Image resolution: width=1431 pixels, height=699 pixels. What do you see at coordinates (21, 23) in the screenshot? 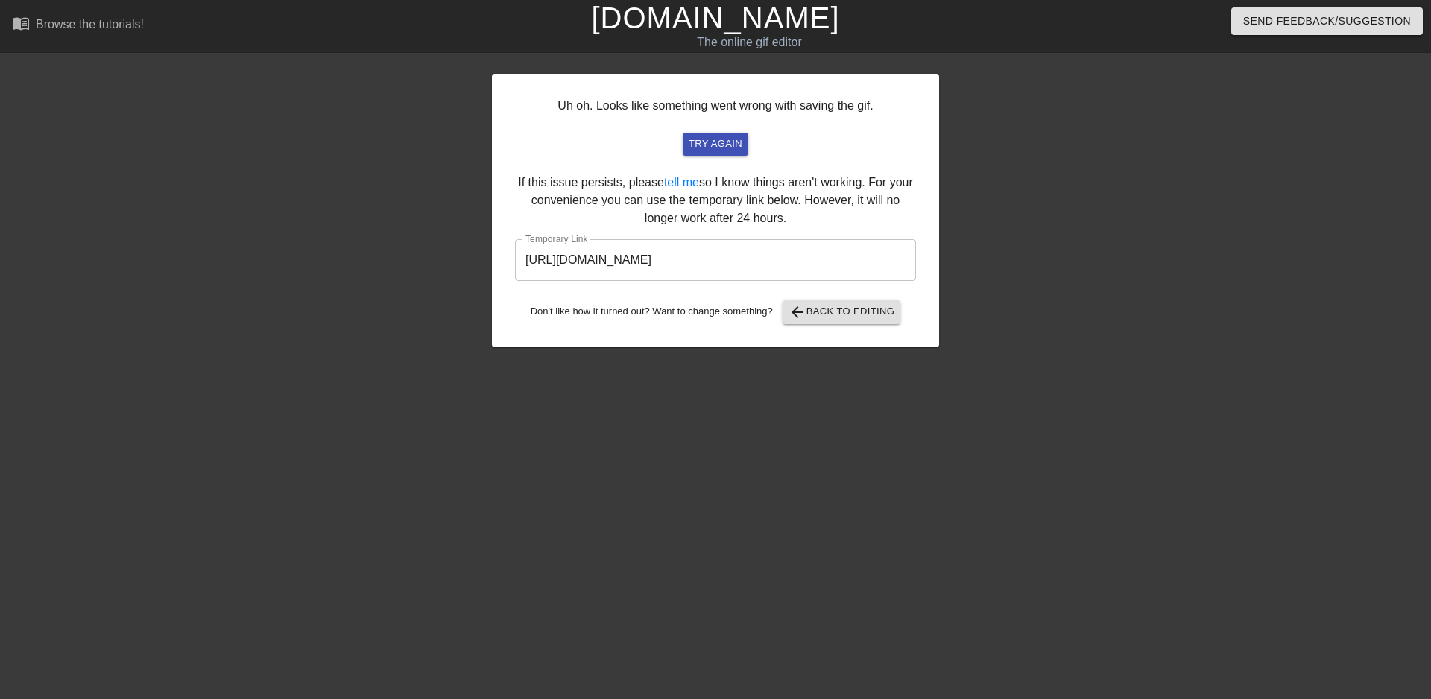
I see `span: menu_book` at bounding box center [21, 23].